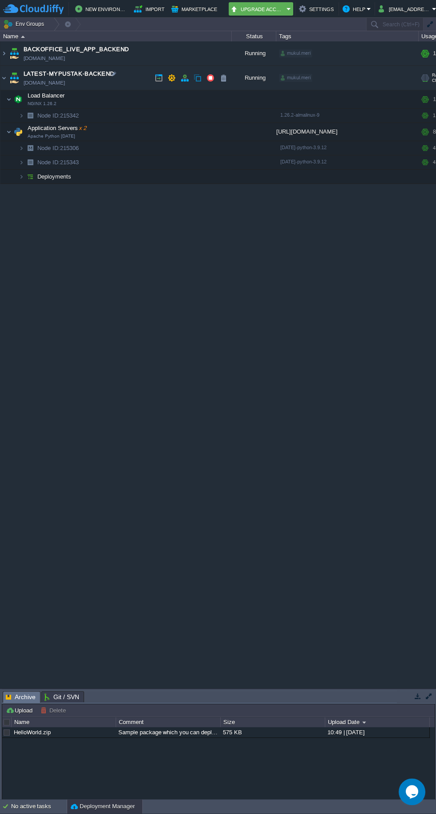 This screenshot has width=436, height=814. Describe the element at coordinates (254, 36) in the screenshot. I see `div: Status` at that location.